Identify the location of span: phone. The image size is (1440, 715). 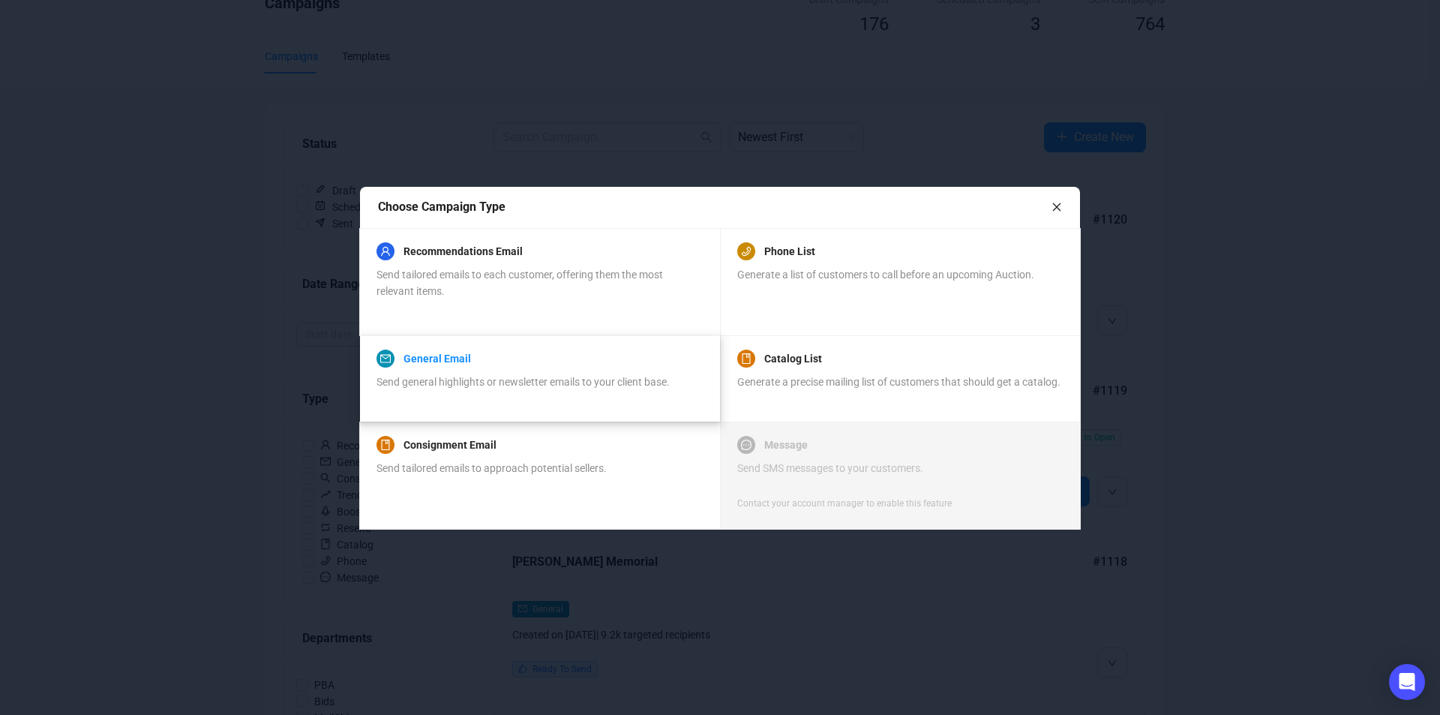
(746, 251).